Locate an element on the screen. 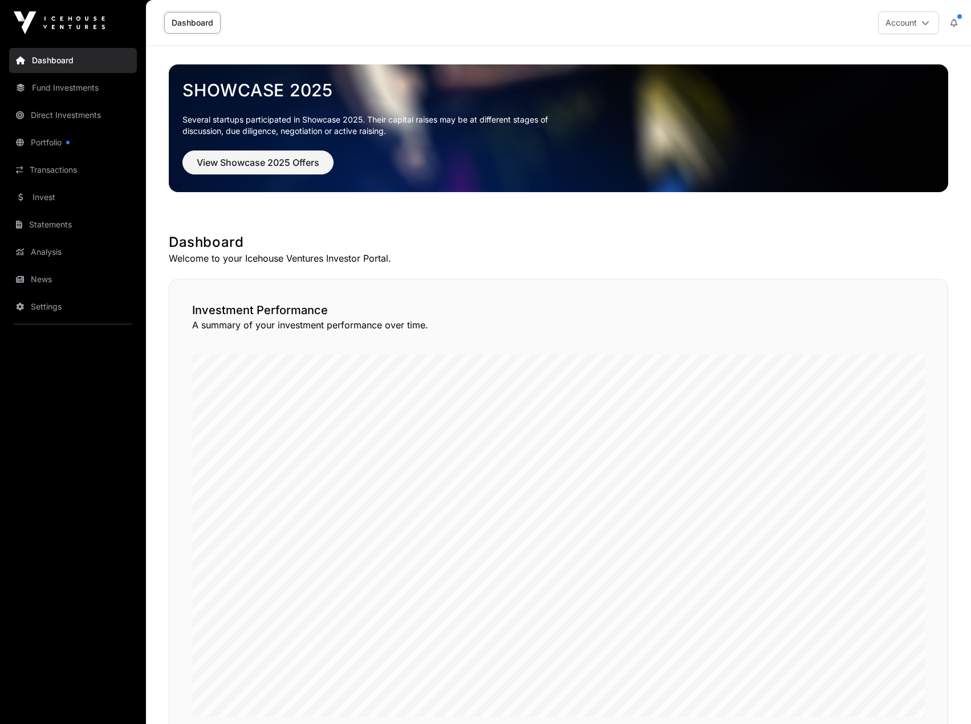 This screenshot has height=724, width=971. a: Settings is located at coordinates (73, 307).